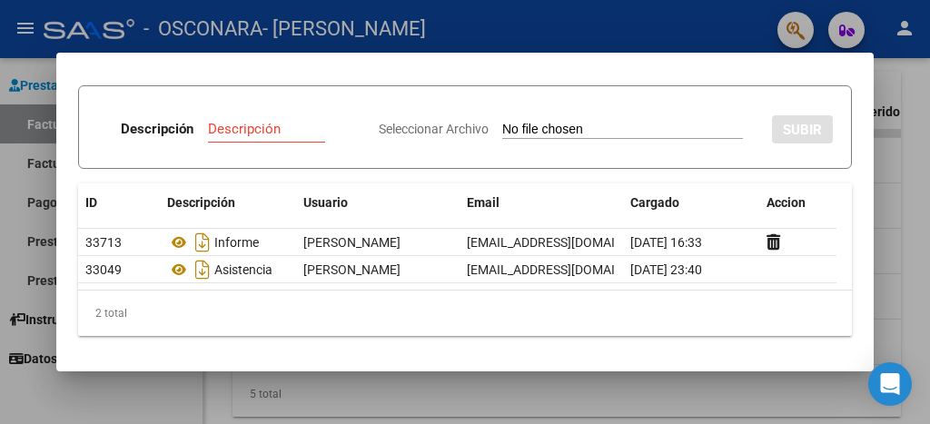 Image resolution: width=930 pixels, height=424 pixels. I want to click on datatable-header-cell: Cargado, so click(691, 203).